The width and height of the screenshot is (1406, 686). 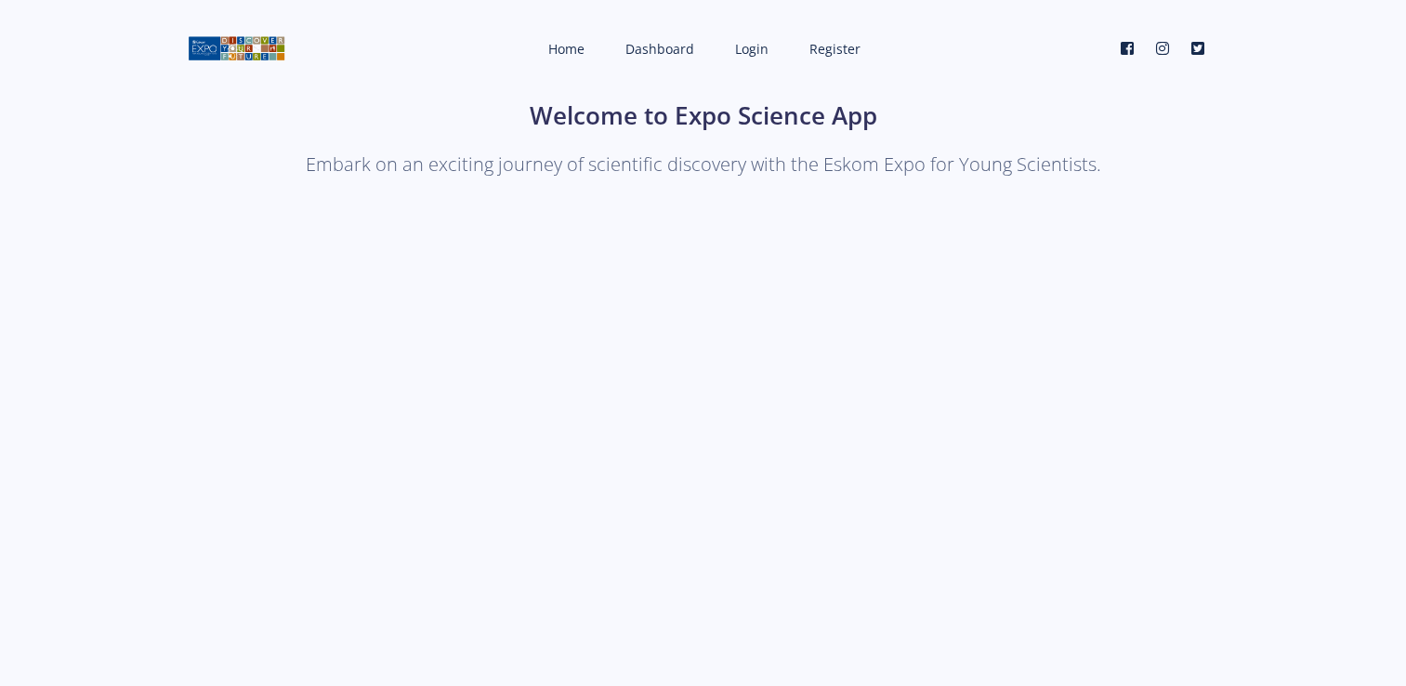 I want to click on a: Dashboard, so click(x=658, y=48).